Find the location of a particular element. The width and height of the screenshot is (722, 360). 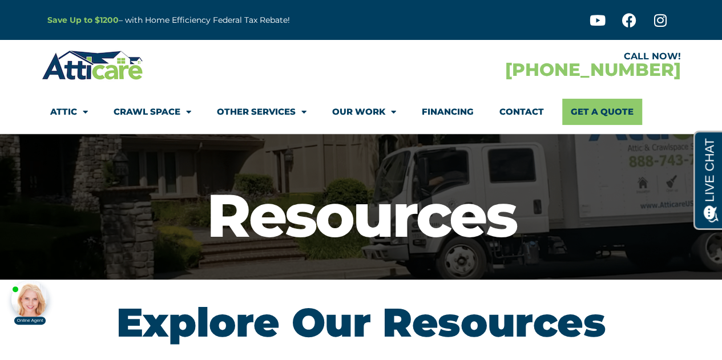

p: – with Home Efficiency Federal Tax Rebate! is located at coordinates (232, 20).